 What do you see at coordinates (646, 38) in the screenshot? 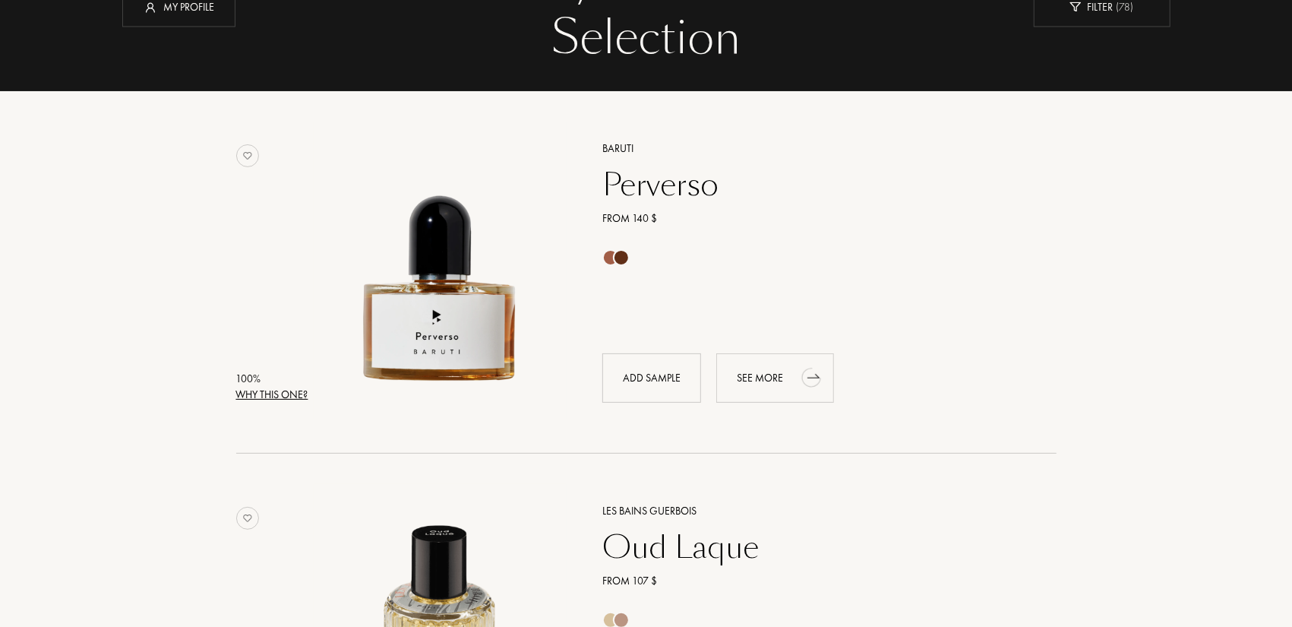
I see `div: Selection` at bounding box center [646, 38].